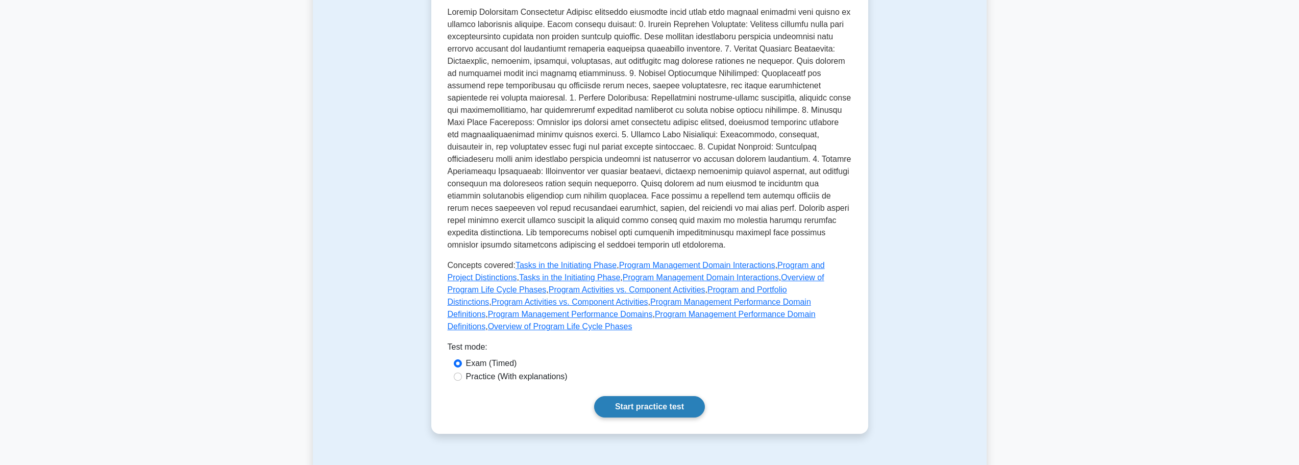 Image resolution: width=1299 pixels, height=465 pixels. What do you see at coordinates (517, 377) in the screenshot?
I see `label: Practice (With explanations)` at bounding box center [517, 377].